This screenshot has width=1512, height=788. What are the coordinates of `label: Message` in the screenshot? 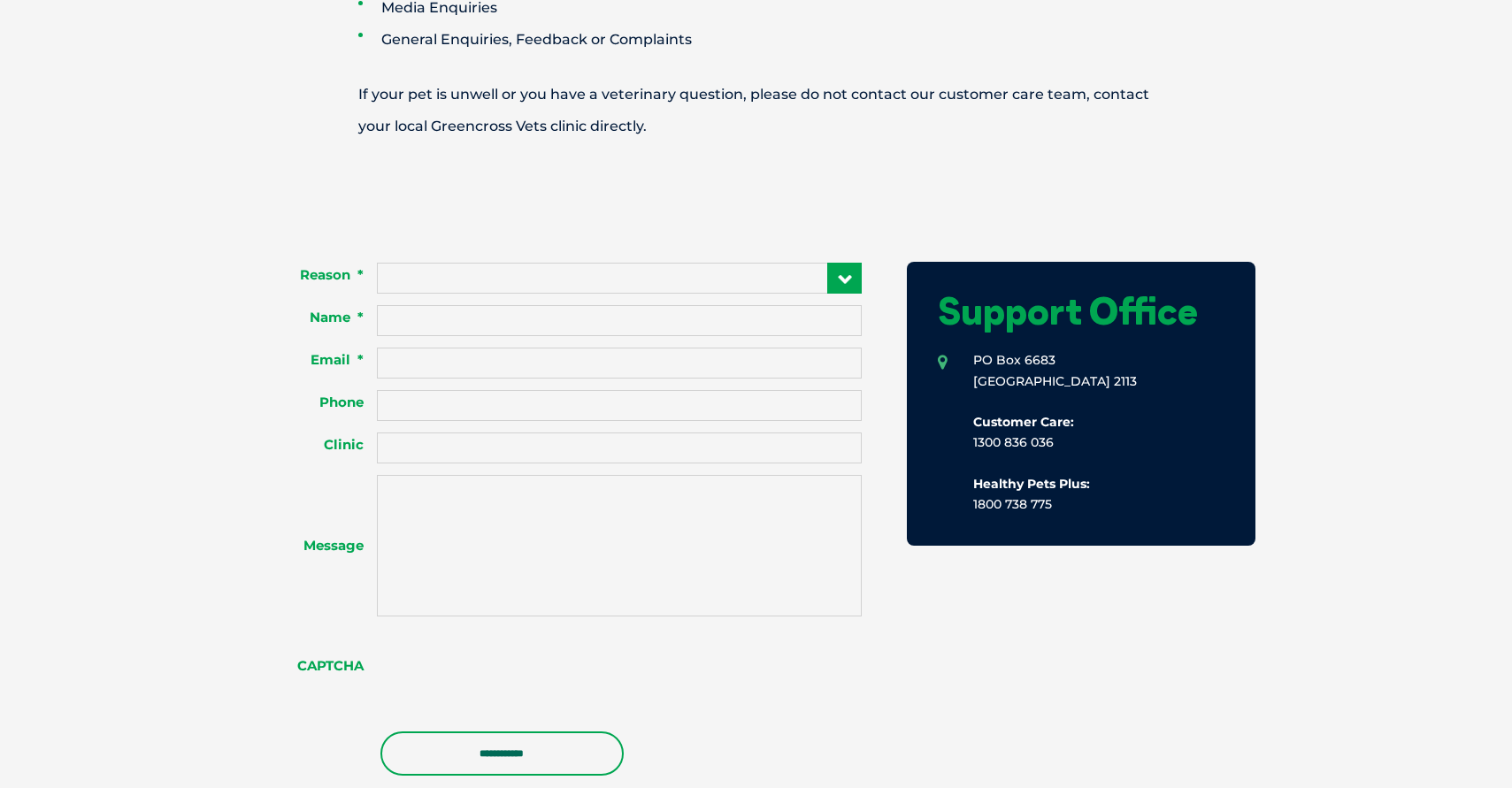 It's located at (317, 545).